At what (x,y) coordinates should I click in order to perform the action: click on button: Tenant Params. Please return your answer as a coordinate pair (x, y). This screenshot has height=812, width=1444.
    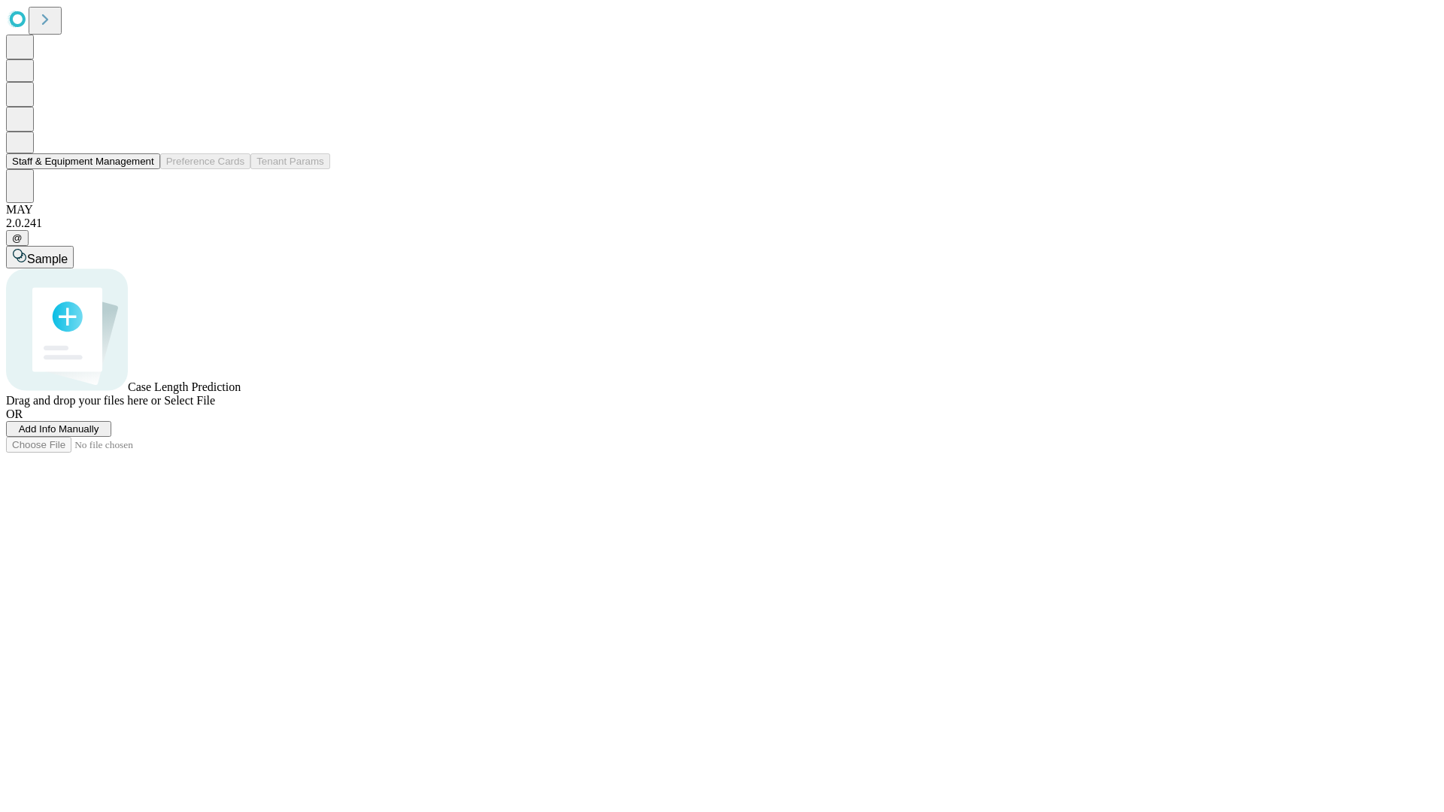
    Looking at the image, I should click on (290, 161).